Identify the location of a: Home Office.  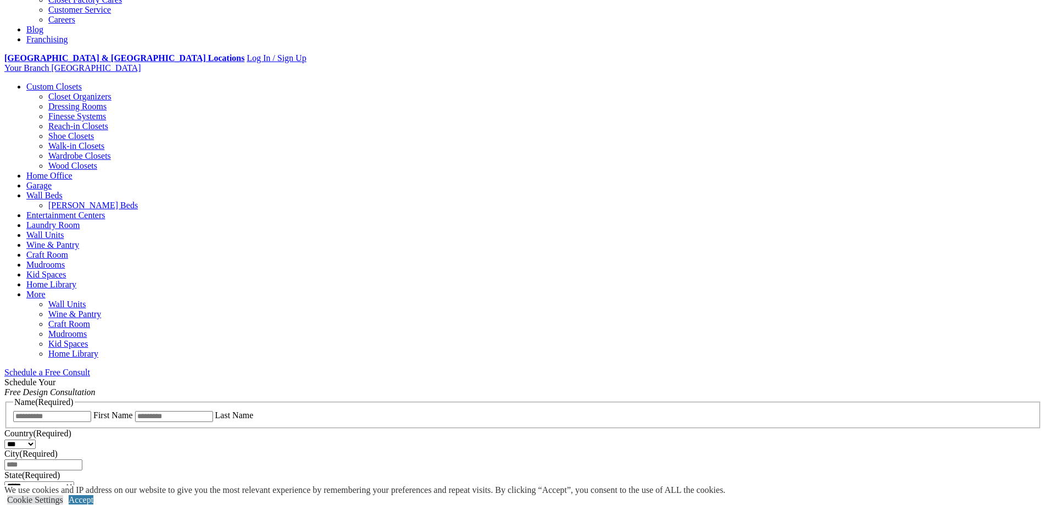
(49, 175).